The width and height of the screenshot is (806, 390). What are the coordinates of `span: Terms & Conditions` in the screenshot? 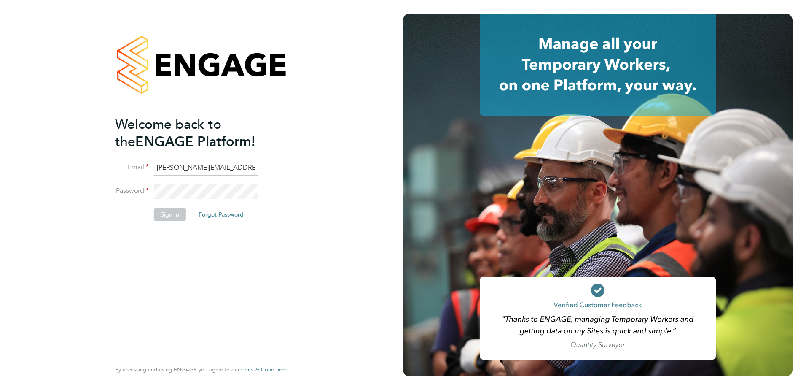 It's located at (263, 369).